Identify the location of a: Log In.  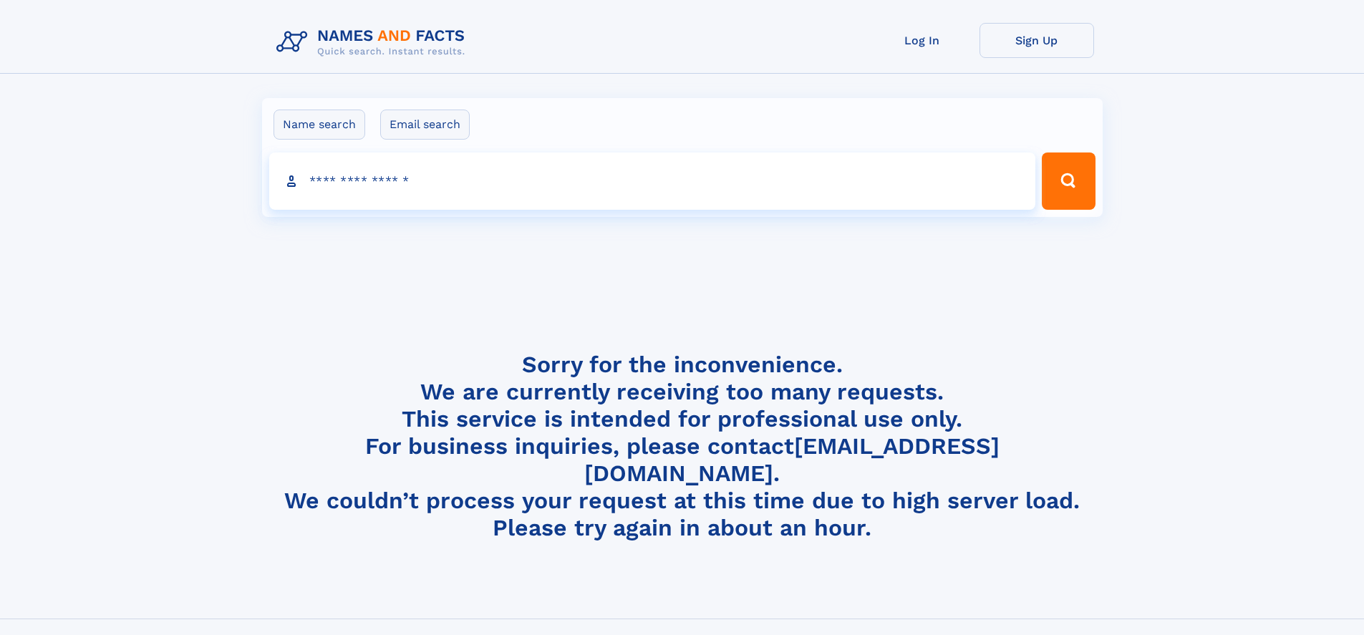
(922, 40).